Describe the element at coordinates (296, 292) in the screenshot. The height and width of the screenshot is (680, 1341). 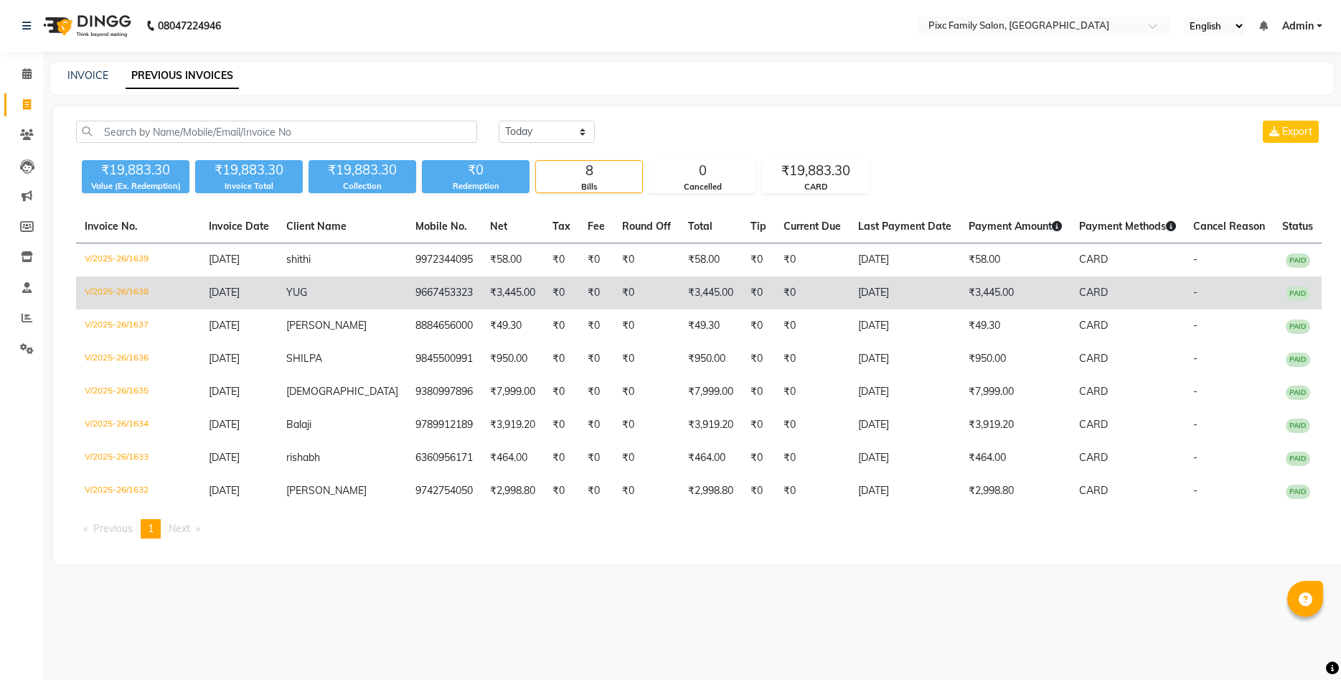
I see `span: YUG` at that location.